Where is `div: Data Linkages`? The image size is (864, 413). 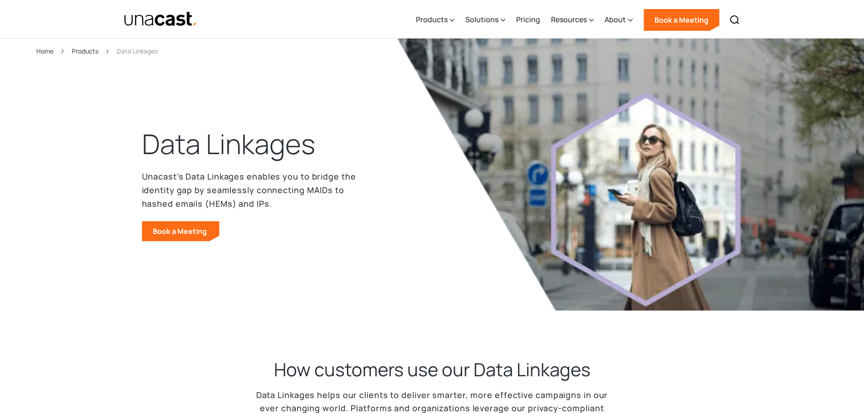 div: Data Linkages is located at coordinates (137, 51).